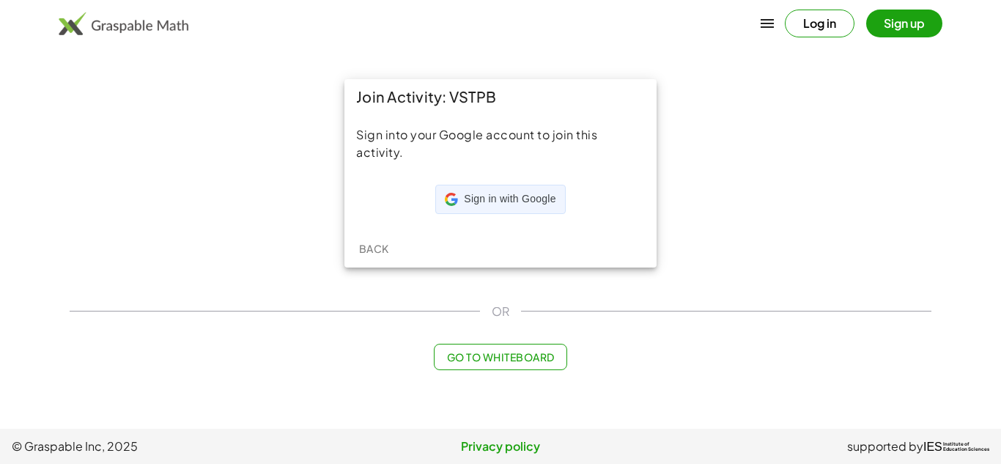 This screenshot has width=1001, height=464. Describe the element at coordinates (174, 446) in the screenshot. I see `span: © Graspable Inc, 2025` at that location.